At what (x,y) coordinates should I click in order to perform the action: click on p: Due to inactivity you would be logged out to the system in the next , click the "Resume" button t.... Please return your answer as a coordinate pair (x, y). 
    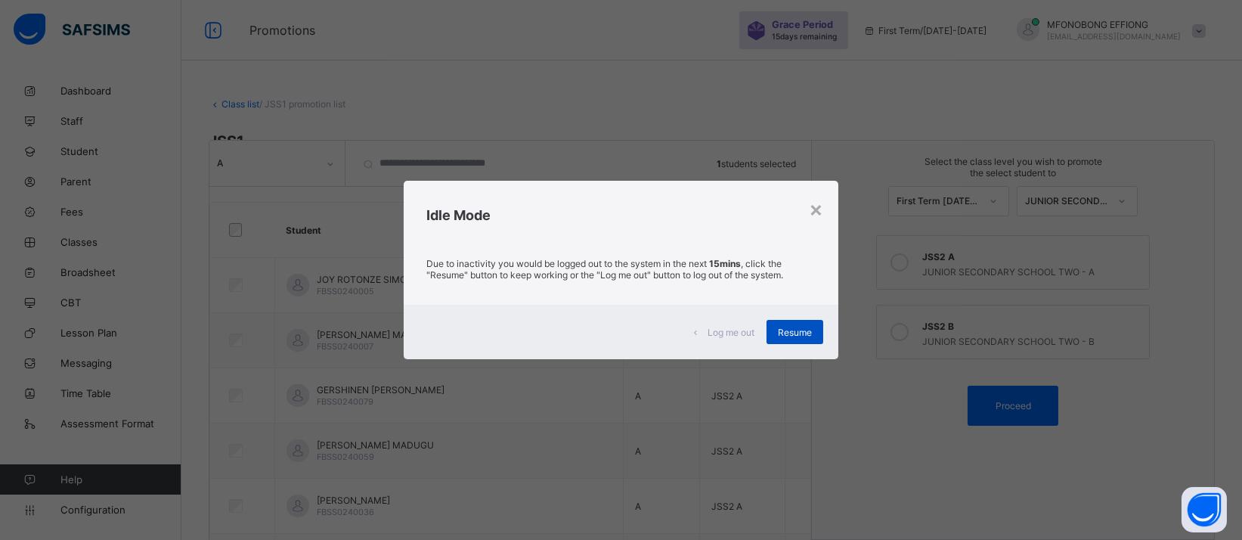
    Looking at the image, I should click on (621, 269).